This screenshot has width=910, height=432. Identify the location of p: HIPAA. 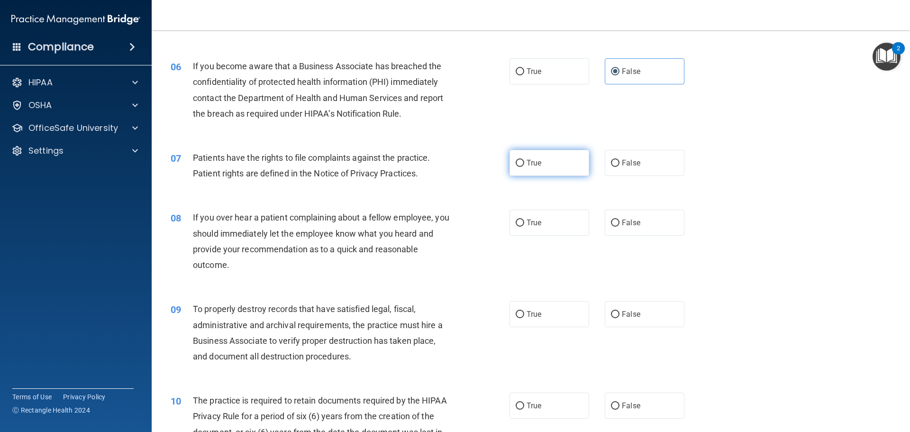
(40, 82).